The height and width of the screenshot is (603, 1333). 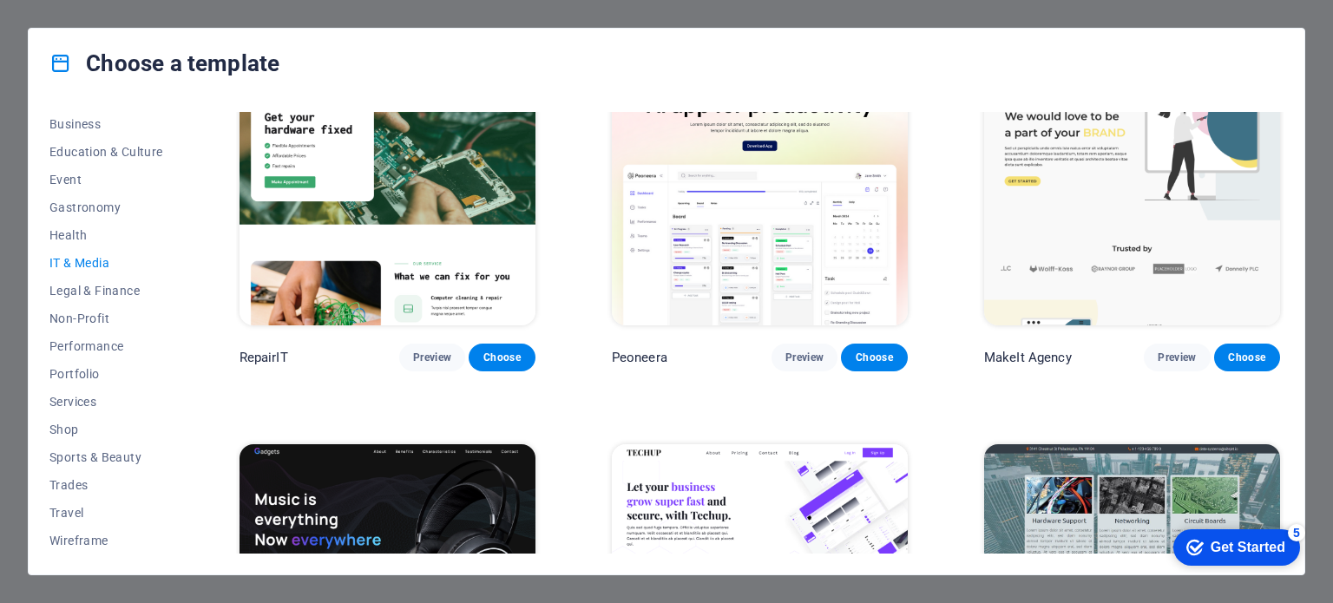 I want to click on button: Event, so click(x=106, y=180).